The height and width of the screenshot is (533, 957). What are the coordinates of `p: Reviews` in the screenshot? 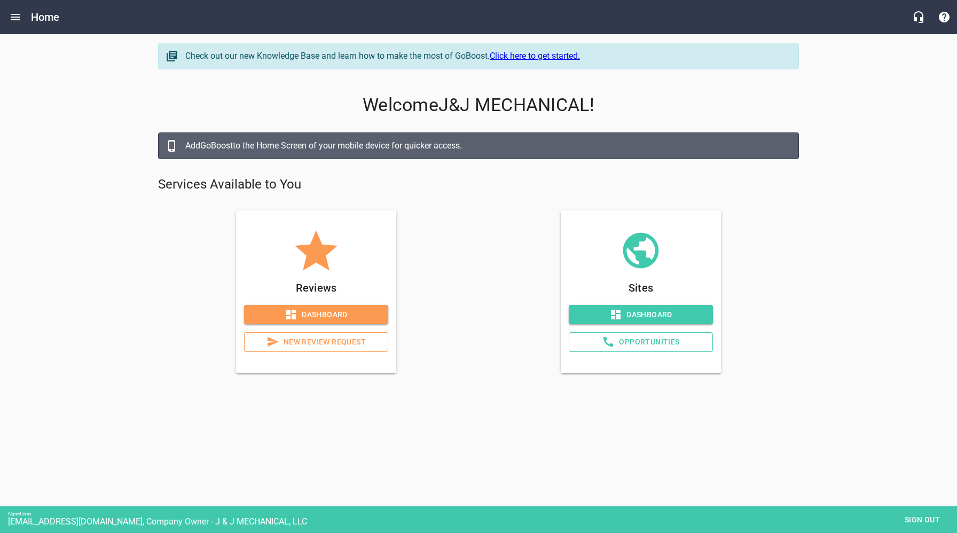 It's located at (316, 288).